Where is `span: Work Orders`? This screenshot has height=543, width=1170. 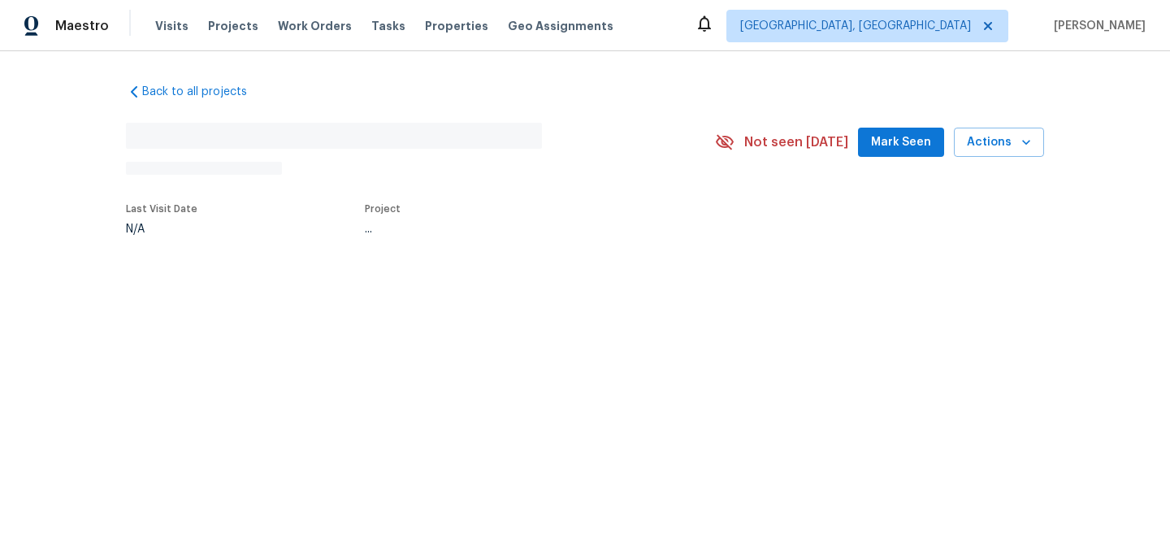
span: Work Orders is located at coordinates (314, 26).